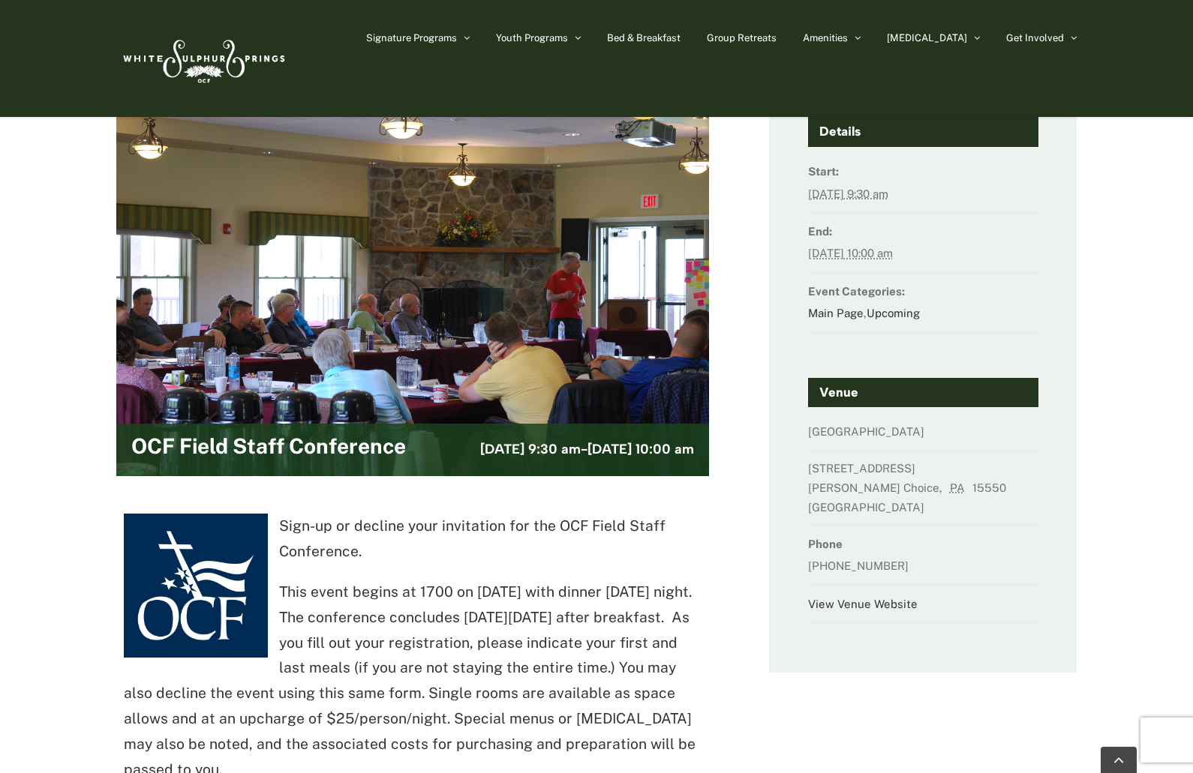  What do you see at coordinates (848, 194) in the screenshot?
I see `abbr: 2025-10-26` at bounding box center [848, 194].